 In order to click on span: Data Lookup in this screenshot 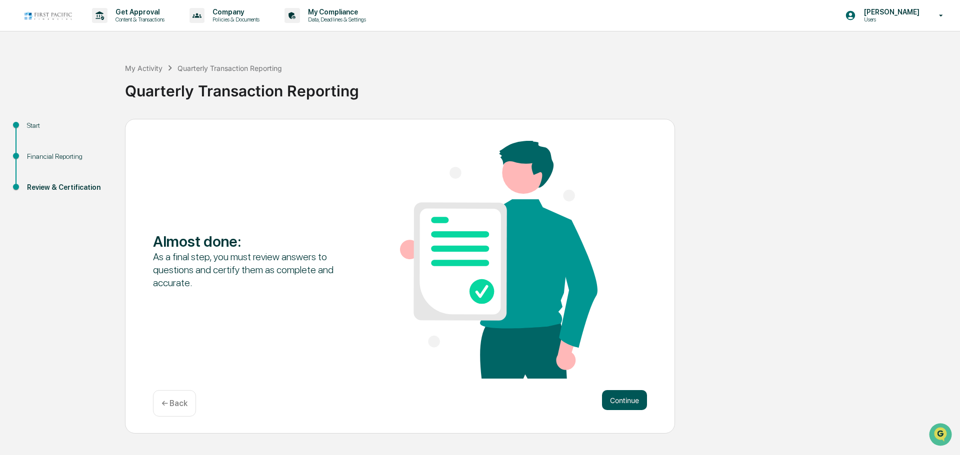, I will do `click(41, 150)`.